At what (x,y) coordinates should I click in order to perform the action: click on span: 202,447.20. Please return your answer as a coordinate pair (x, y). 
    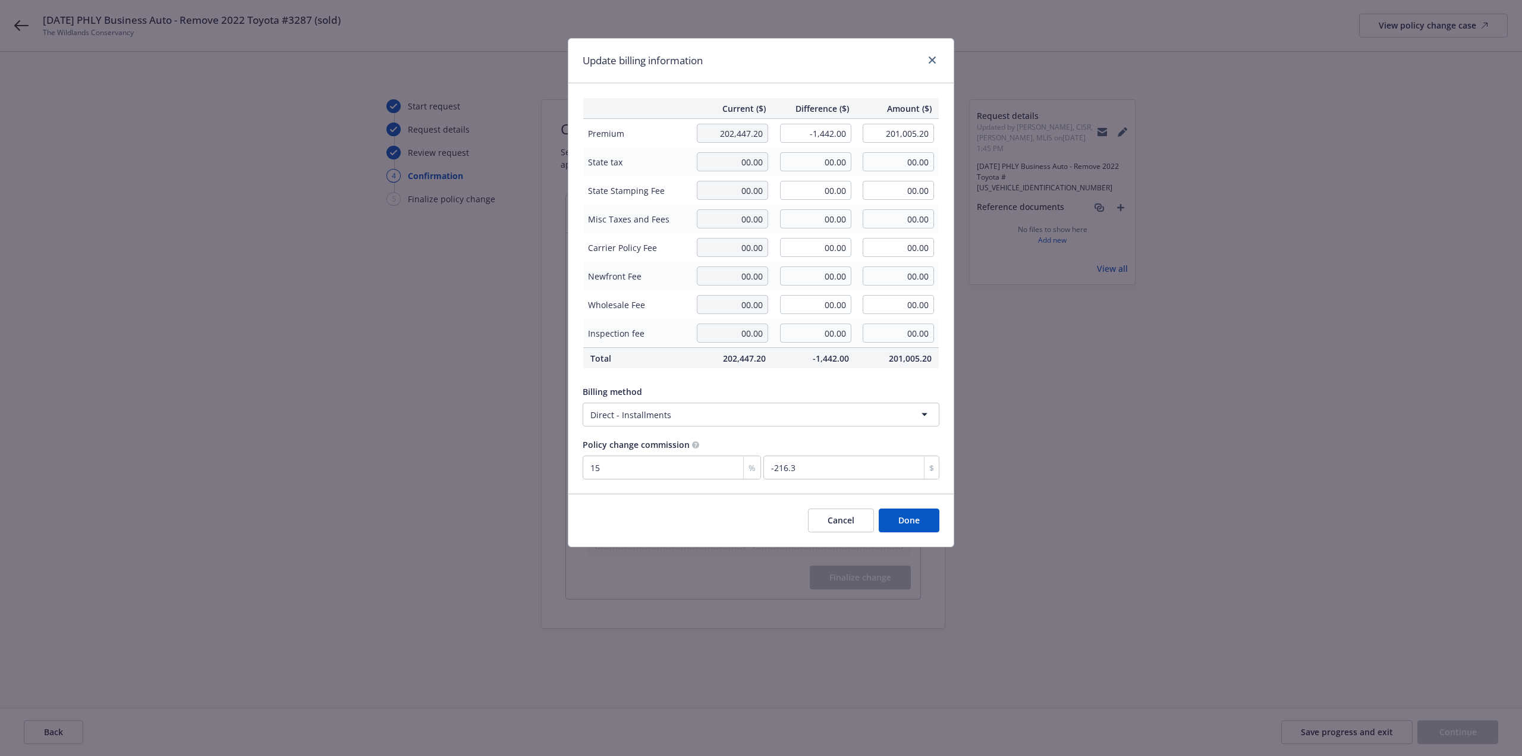
    Looking at the image, I should click on (731, 358).